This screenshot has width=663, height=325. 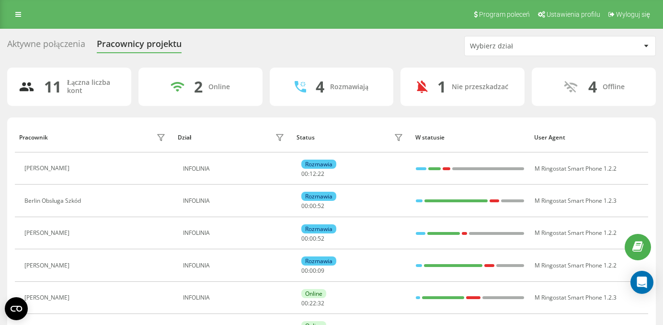 I want to click on div: Łączna liczba kont, so click(x=93, y=87).